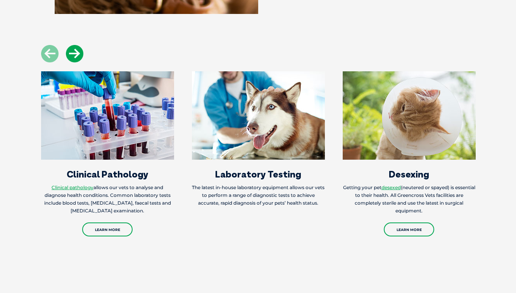 The height and width of the screenshot is (293, 516). Describe the element at coordinates (258, 196) in the screenshot. I see `p: The latest in-house laboratory equipment allows our vets to perform a range of diagnostic tests t...` at that location.